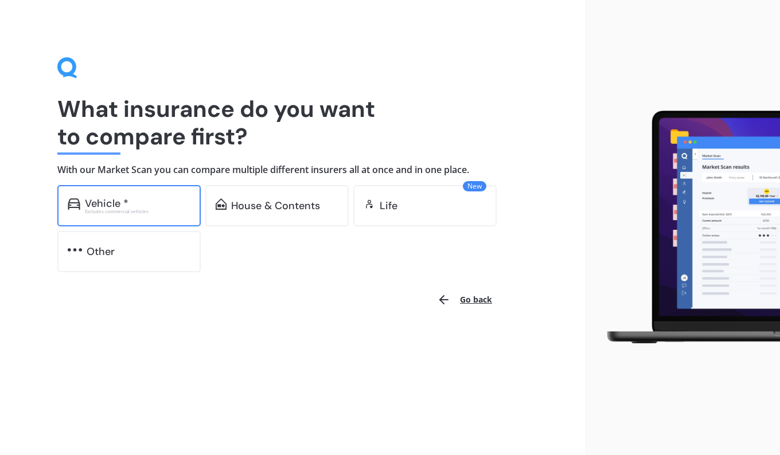 The image size is (780, 455). What do you see at coordinates (687, 227) in the screenshot?
I see `img: laptop.webp` at bounding box center [687, 227].